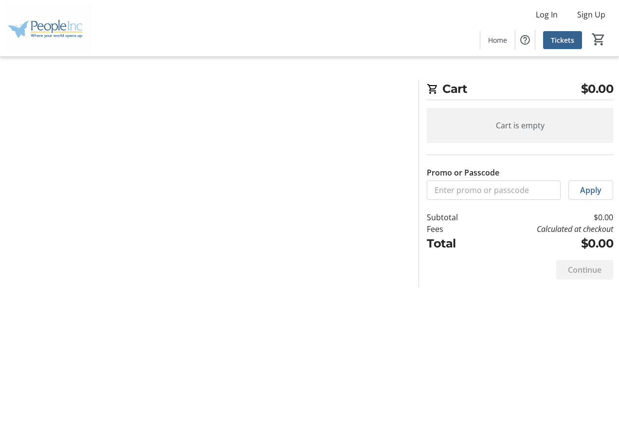  Describe the element at coordinates (563, 40) in the screenshot. I see `span: Tickets` at that location.